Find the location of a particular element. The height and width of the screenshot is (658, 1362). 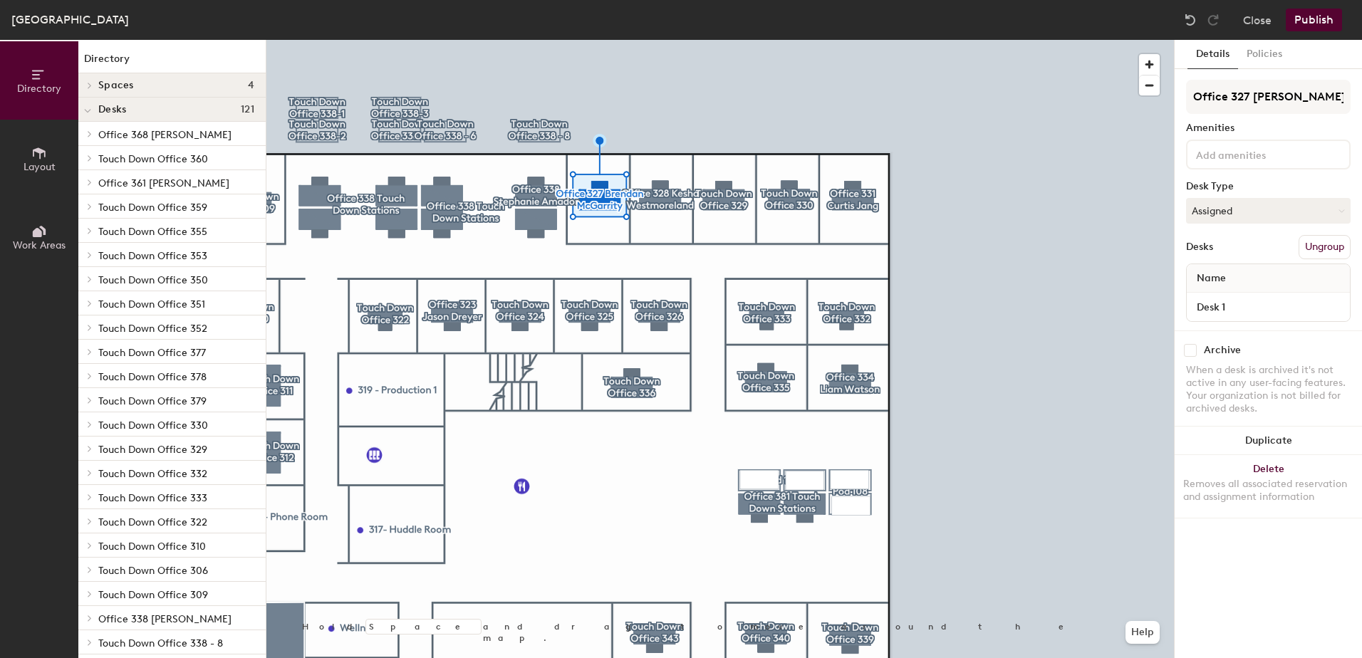

button: Publish is located at coordinates (1314, 20).